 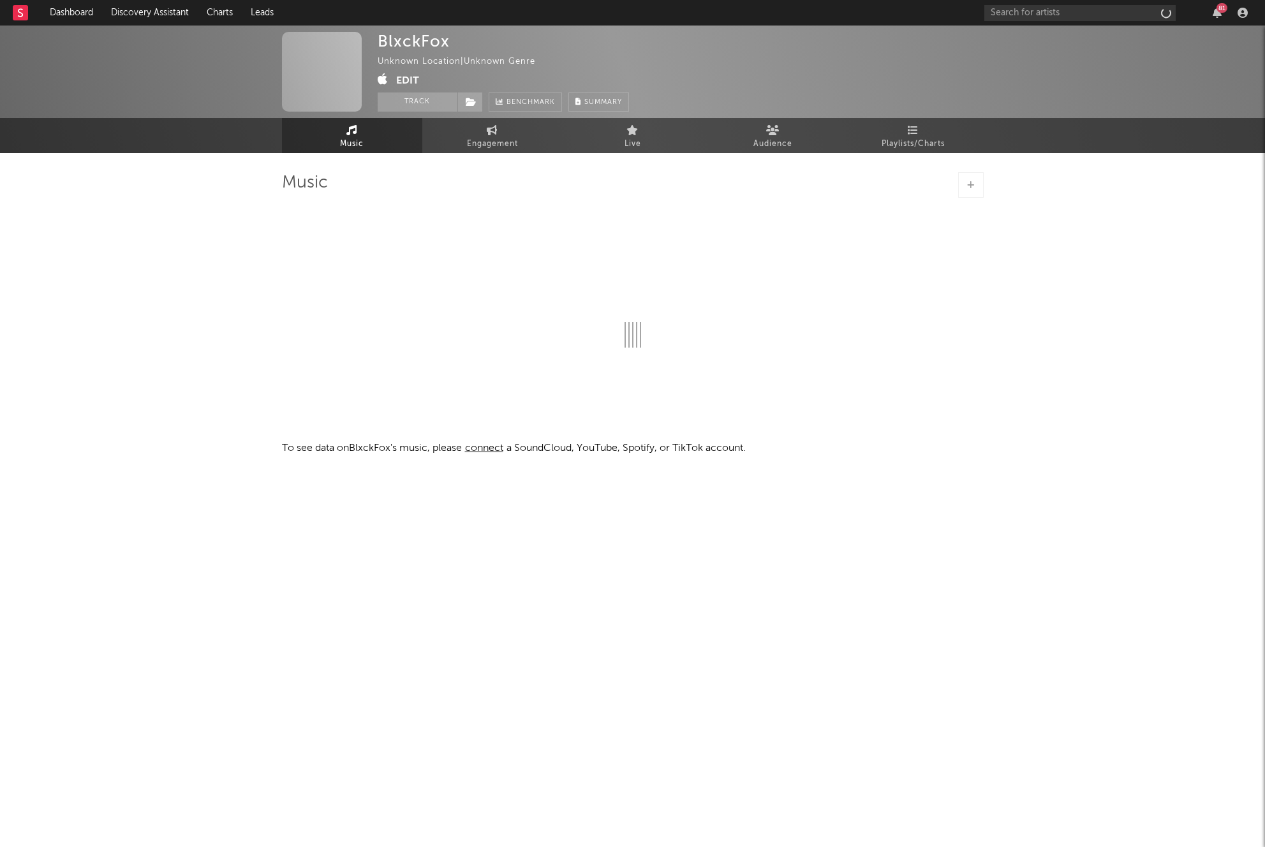 I want to click on p: To see data on BlxckFox 's music, please a SoundCloud, YouTube, Spotify, or TikTok account., so click(x=633, y=448).